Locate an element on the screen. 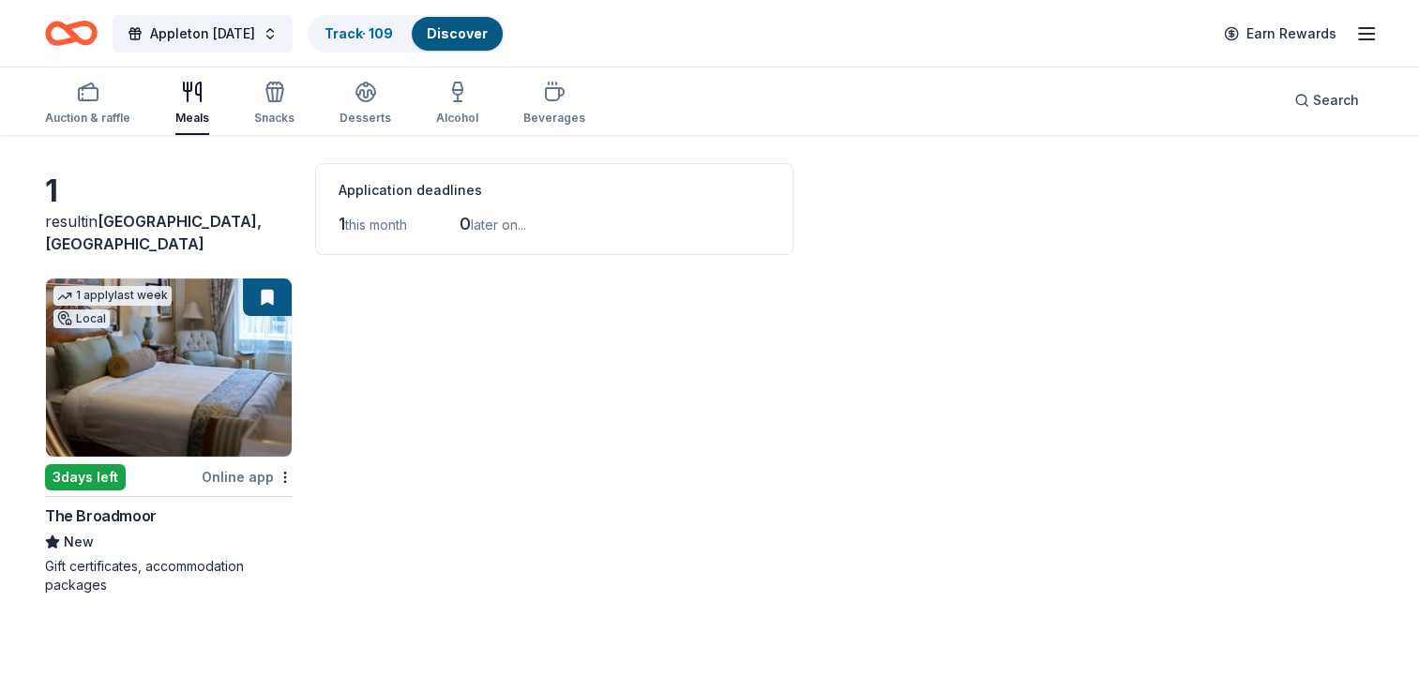 Image resolution: width=1419 pixels, height=692 pixels. div: Online app is located at coordinates (247, 477).